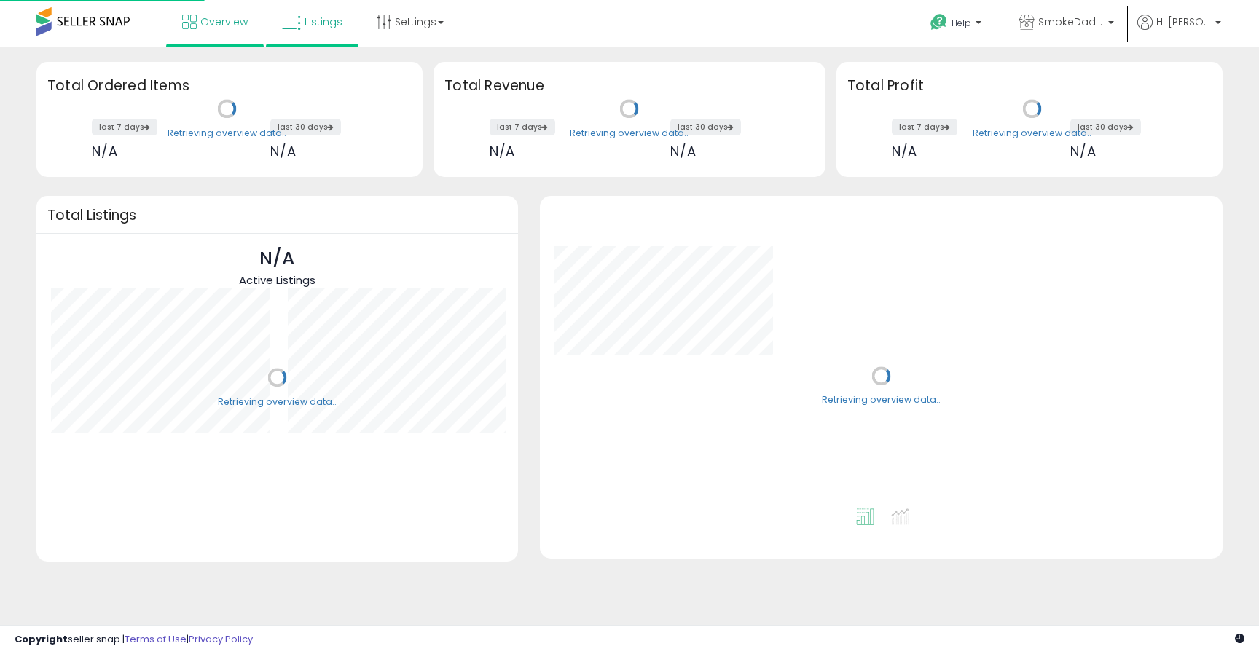 This screenshot has height=654, width=1259. What do you see at coordinates (221, 639) in the screenshot?
I see `a: Privacy Policy` at bounding box center [221, 639].